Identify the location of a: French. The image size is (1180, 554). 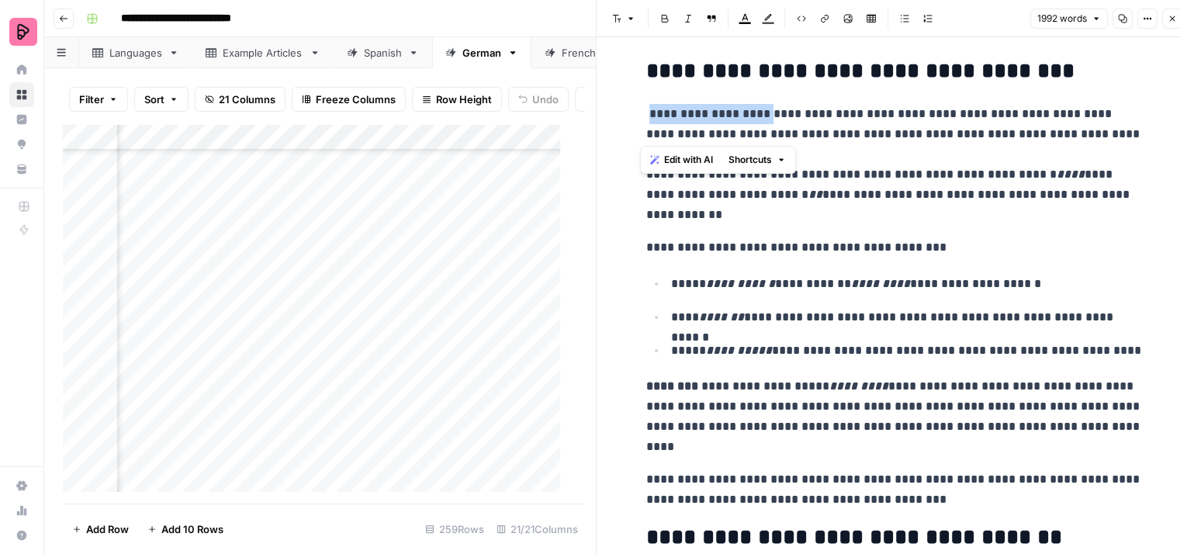
(579, 53).